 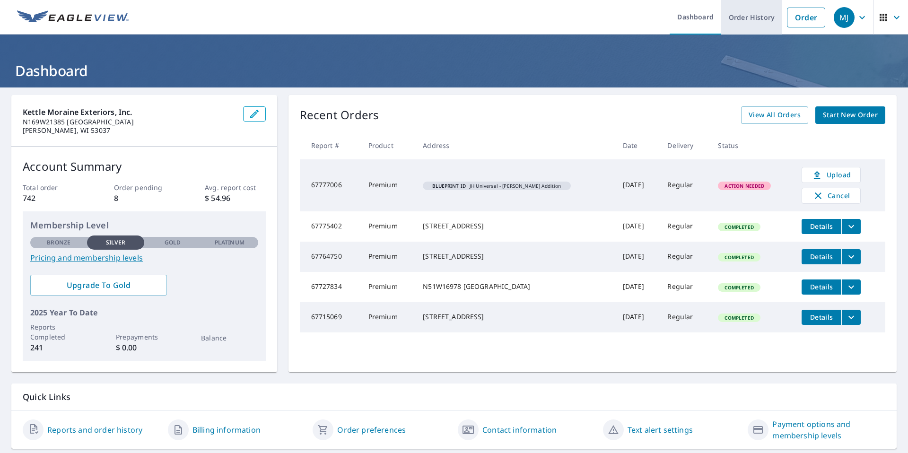 What do you see at coordinates (638, 145) in the screenshot?
I see `th: Date` at bounding box center [638, 145].